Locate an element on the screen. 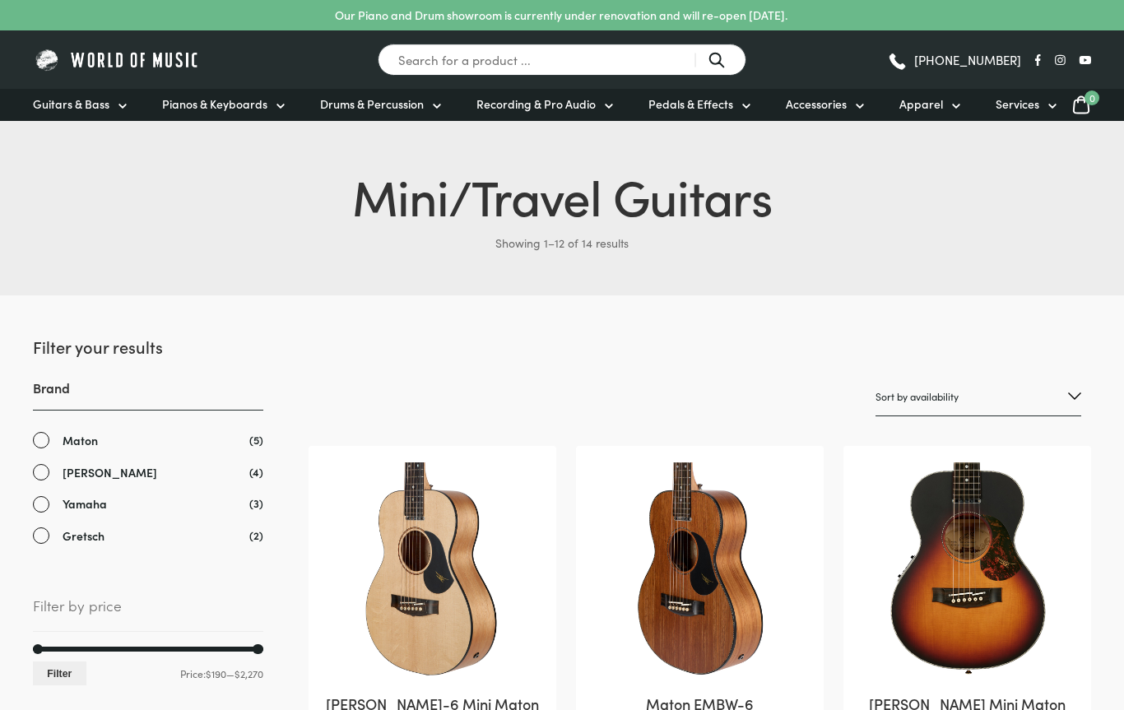  img: Maton EM-6 Mini Maton Acoustic/Electric Guitar is located at coordinates (432, 569).